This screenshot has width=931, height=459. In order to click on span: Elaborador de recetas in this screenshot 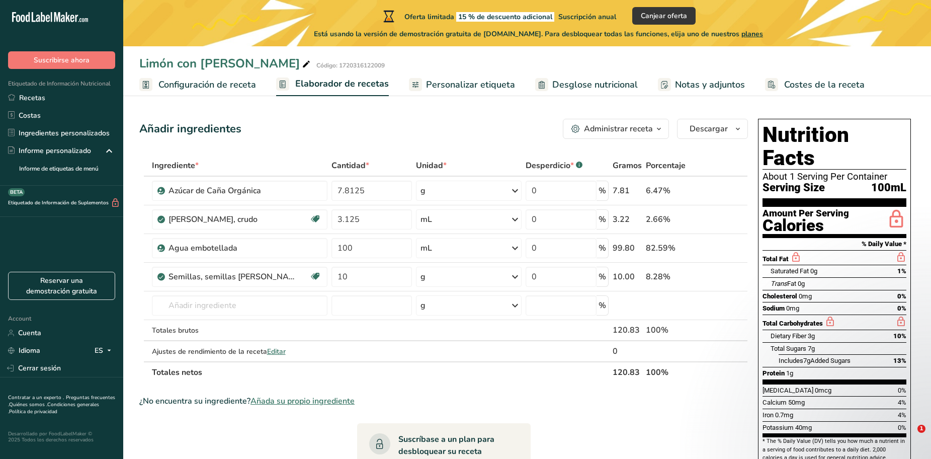, I will do `click(342, 83)`.